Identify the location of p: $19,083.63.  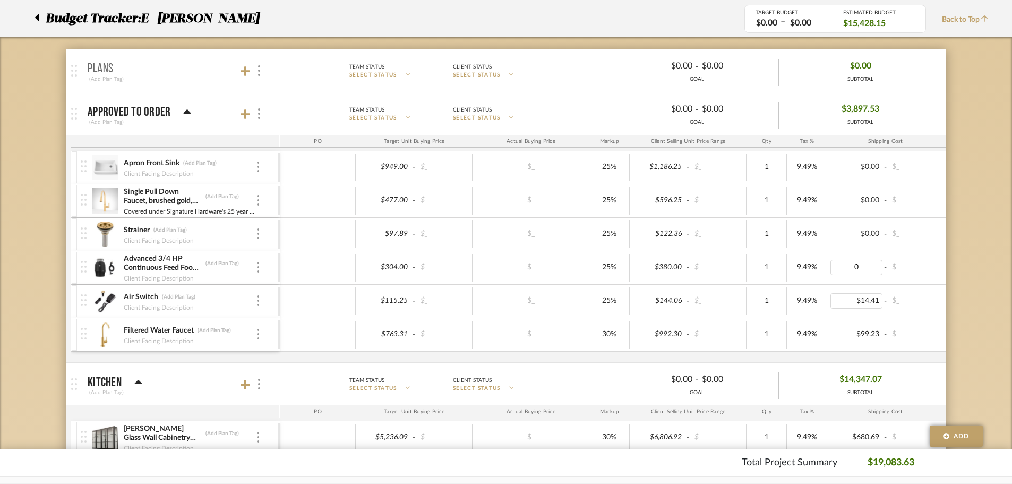
(891, 463).